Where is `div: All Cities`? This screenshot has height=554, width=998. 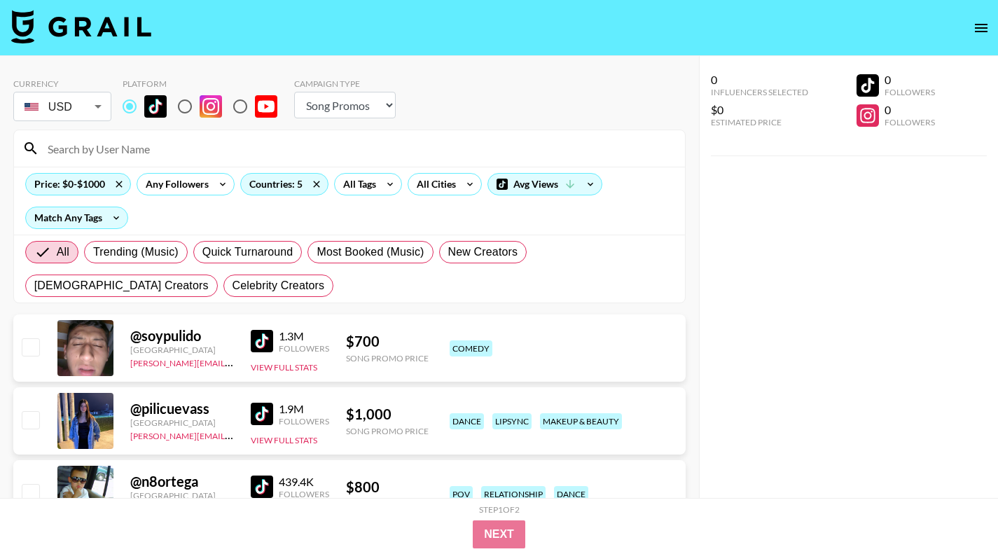
div: All Cities is located at coordinates (434, 184).